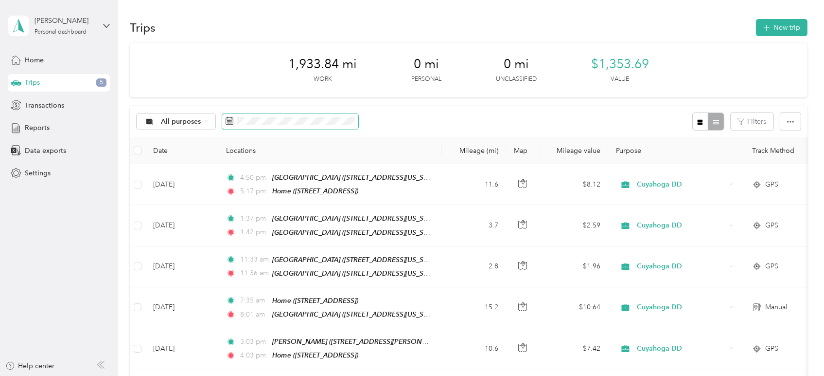  What do you see at coordinates (30, 365) in the screenshot?
I see `div: Help center` at bounding box center [30, 365].